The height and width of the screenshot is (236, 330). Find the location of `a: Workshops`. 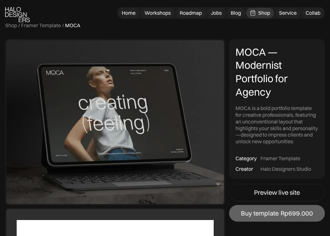

a: Workshops is located at coordinates (157, 13).